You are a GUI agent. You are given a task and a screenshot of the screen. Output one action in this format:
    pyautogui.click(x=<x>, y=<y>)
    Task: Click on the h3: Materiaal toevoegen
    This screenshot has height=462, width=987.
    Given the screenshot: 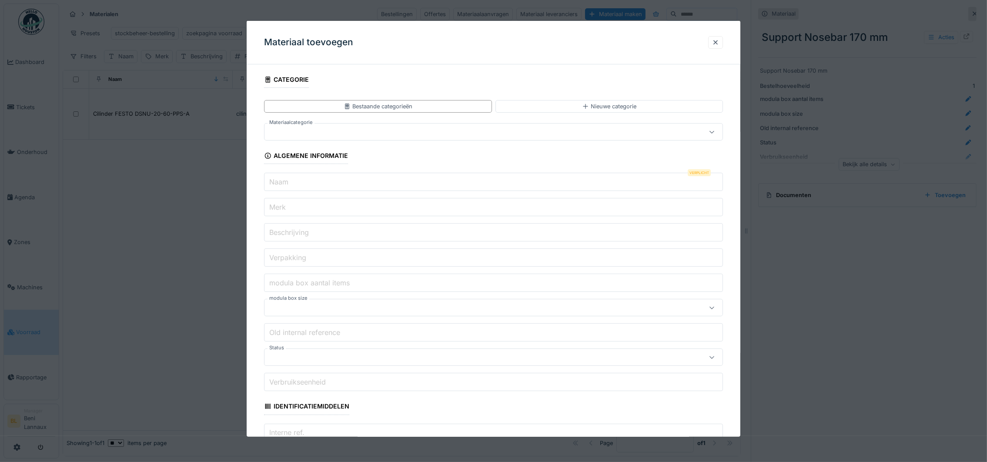 What is the action you would take?
    pyautogui.click(x=309, y=42)
    